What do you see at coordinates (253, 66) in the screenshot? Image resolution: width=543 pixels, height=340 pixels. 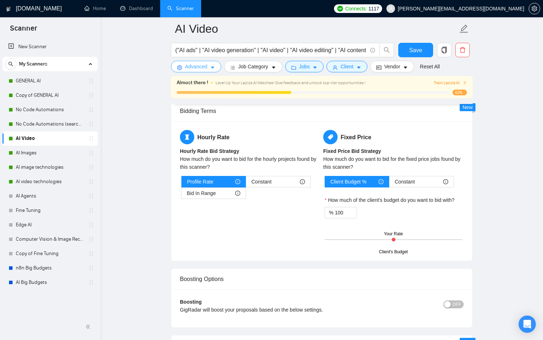 I see `span: Job Category` at bounding box center [253, 66].